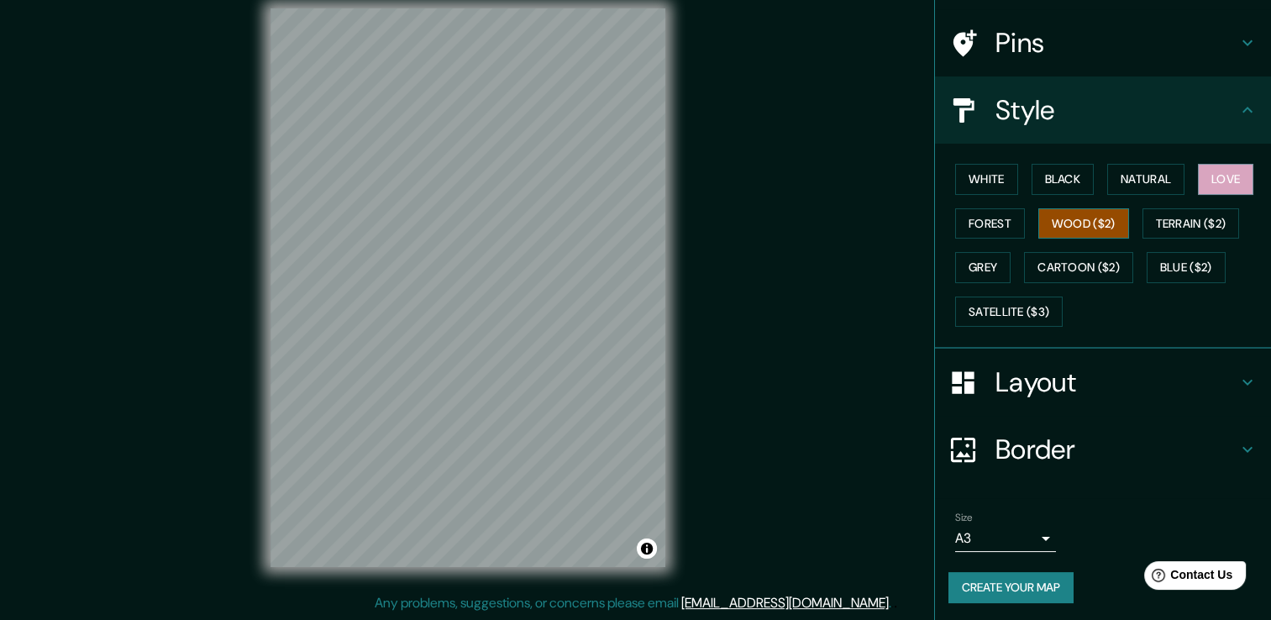 Image resolution: width=1271 pixels, height=620 pixels. Describe the element at coordinates (1191, 223) in the screenshot. I see `button: Terrain ($2)` at that location.